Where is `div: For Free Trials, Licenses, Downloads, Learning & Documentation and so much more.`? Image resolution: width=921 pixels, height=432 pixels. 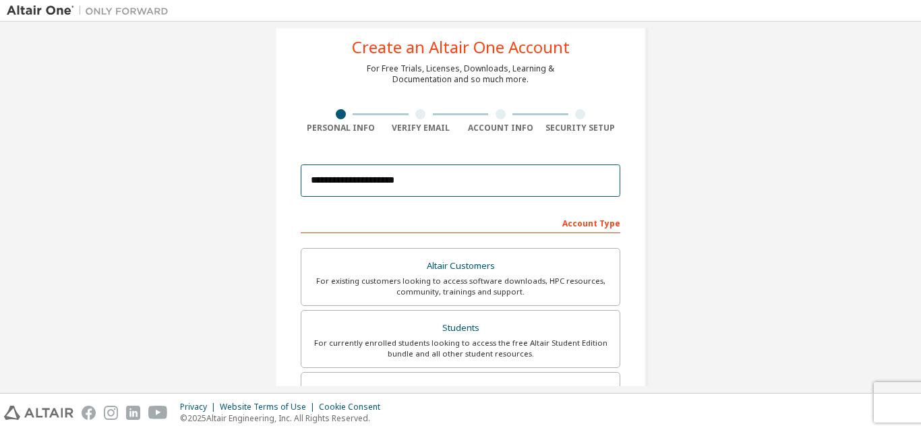 div: For Free Trials, Licenses, Downloads, Learning & Documentation and so much more. is located at coordinates (460, 74).